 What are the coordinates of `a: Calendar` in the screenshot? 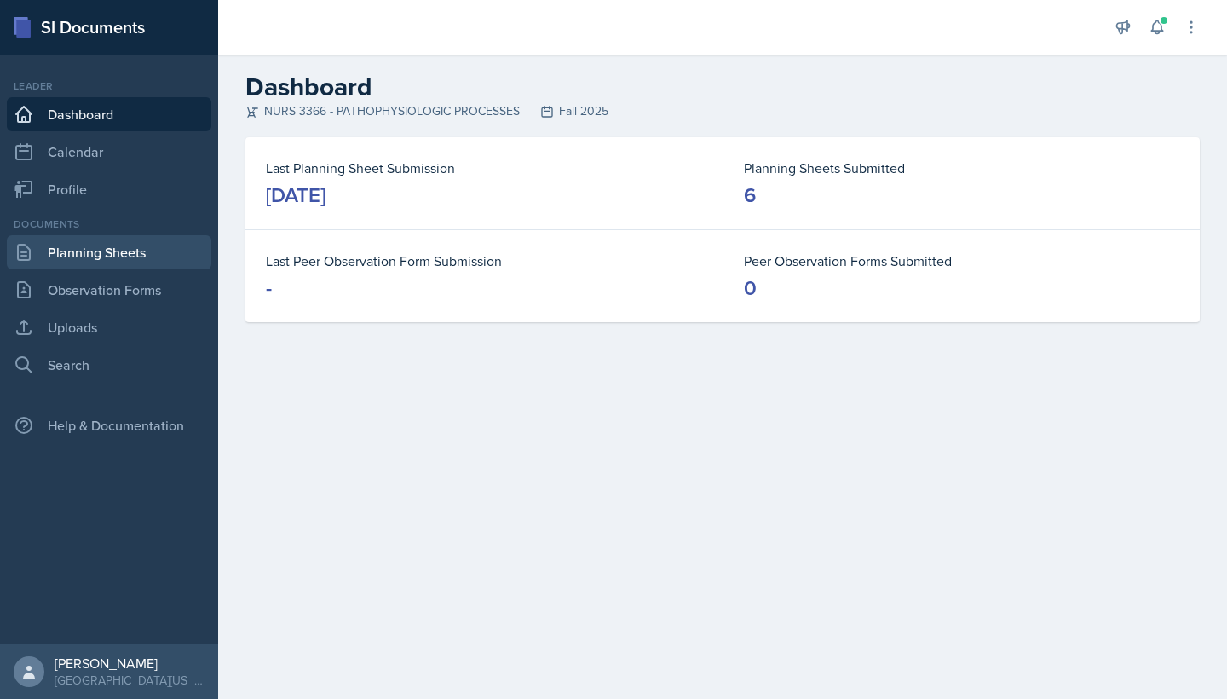 It's located at (109, 152).